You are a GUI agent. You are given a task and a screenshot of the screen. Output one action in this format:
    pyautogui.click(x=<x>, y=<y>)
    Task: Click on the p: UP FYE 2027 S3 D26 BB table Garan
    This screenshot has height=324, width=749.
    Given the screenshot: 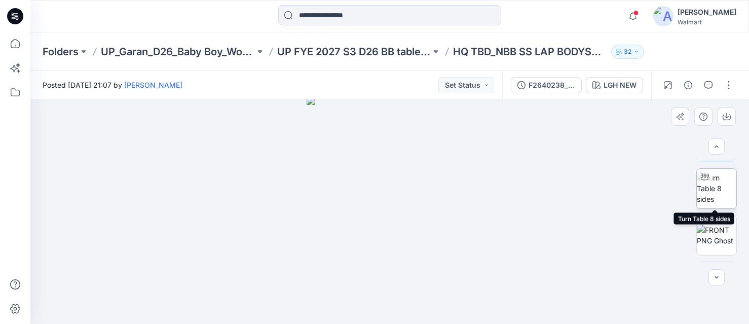 What is the action you would take?
    pyautogui.click(x=354, y=52)
    